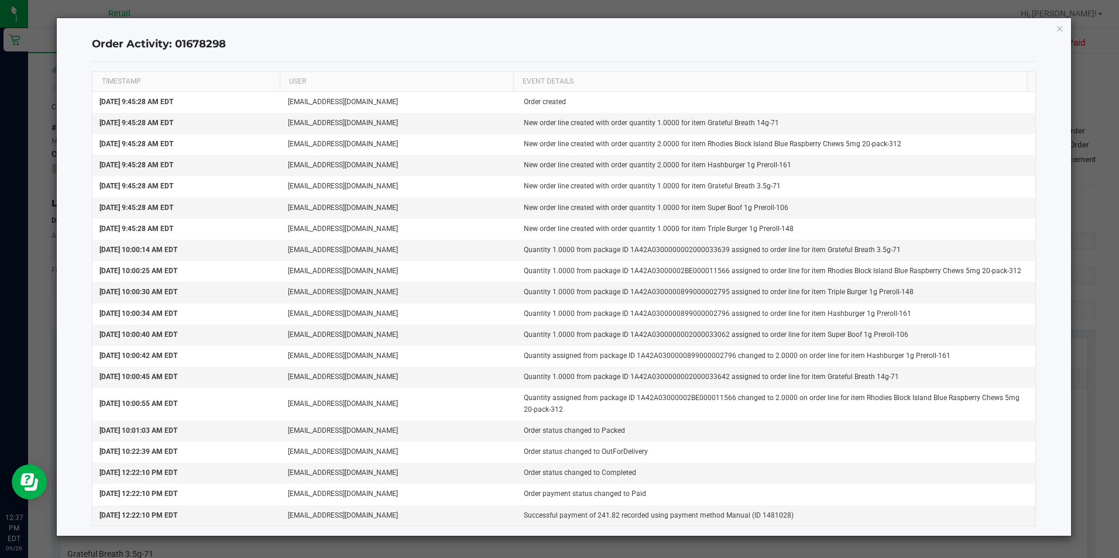 This screenshot has width=1119, height=558. What do you see at coordinates (776, 123) in the screenshot?
I see `td: New order line created with order quantity 1.0000 for item Grateful Breath 14g-71` at bounding box center [776, 123].